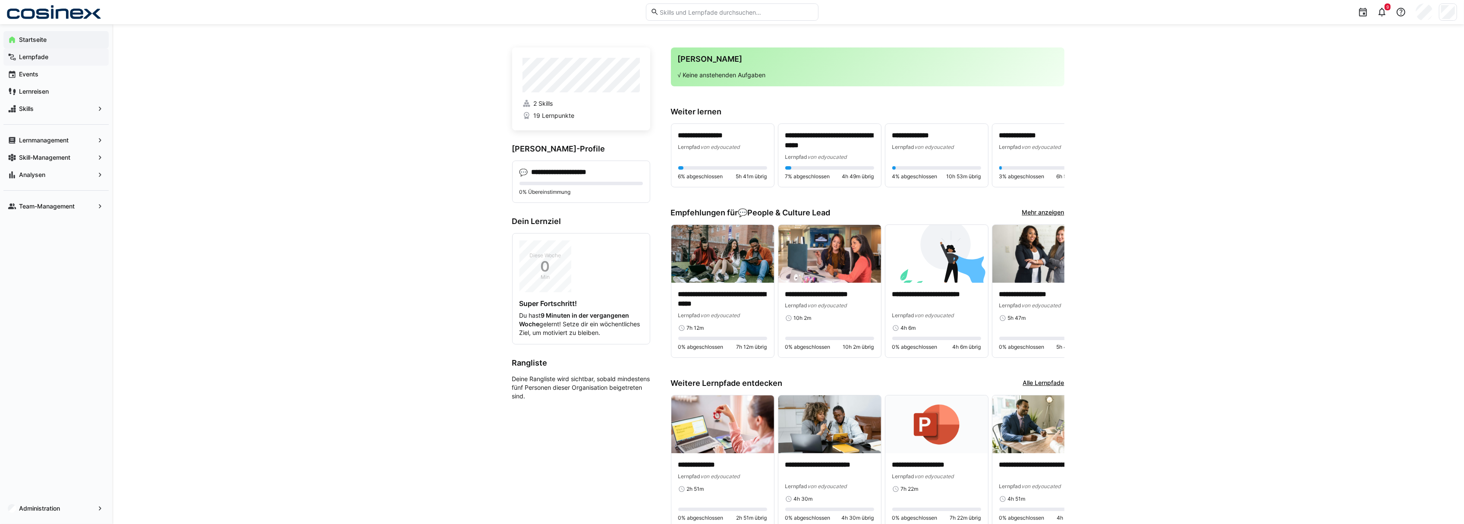  I want to click on a: Alle Lernpfade, so click(1044, 383).